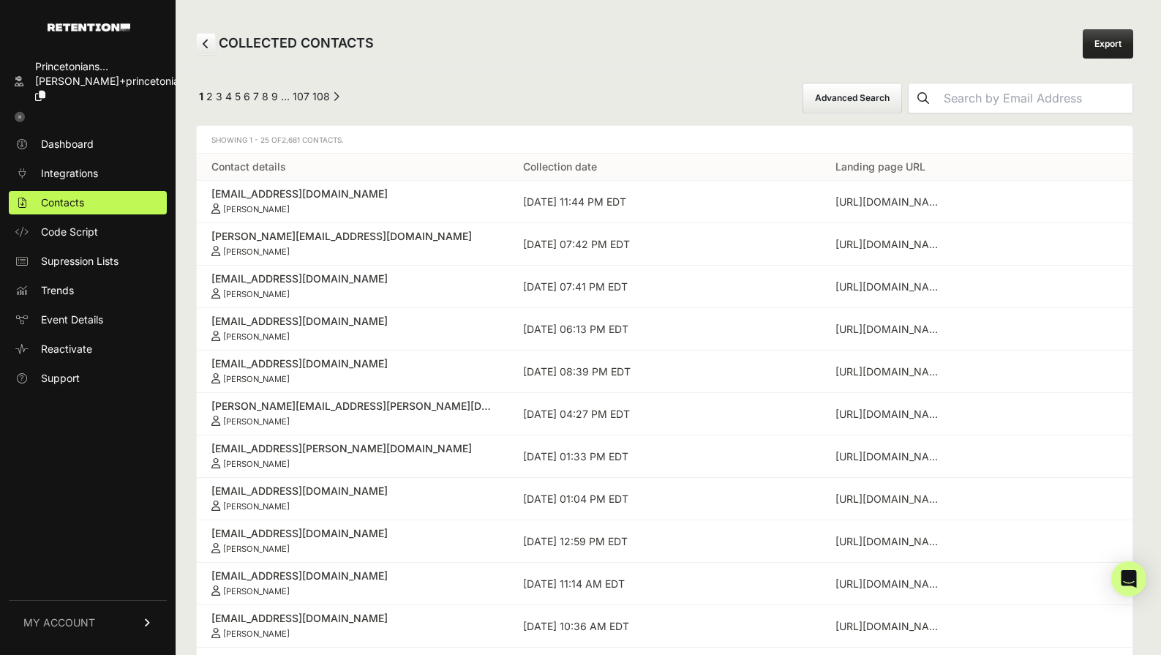  I want to click on a: Reactivate, so click(88, 349).